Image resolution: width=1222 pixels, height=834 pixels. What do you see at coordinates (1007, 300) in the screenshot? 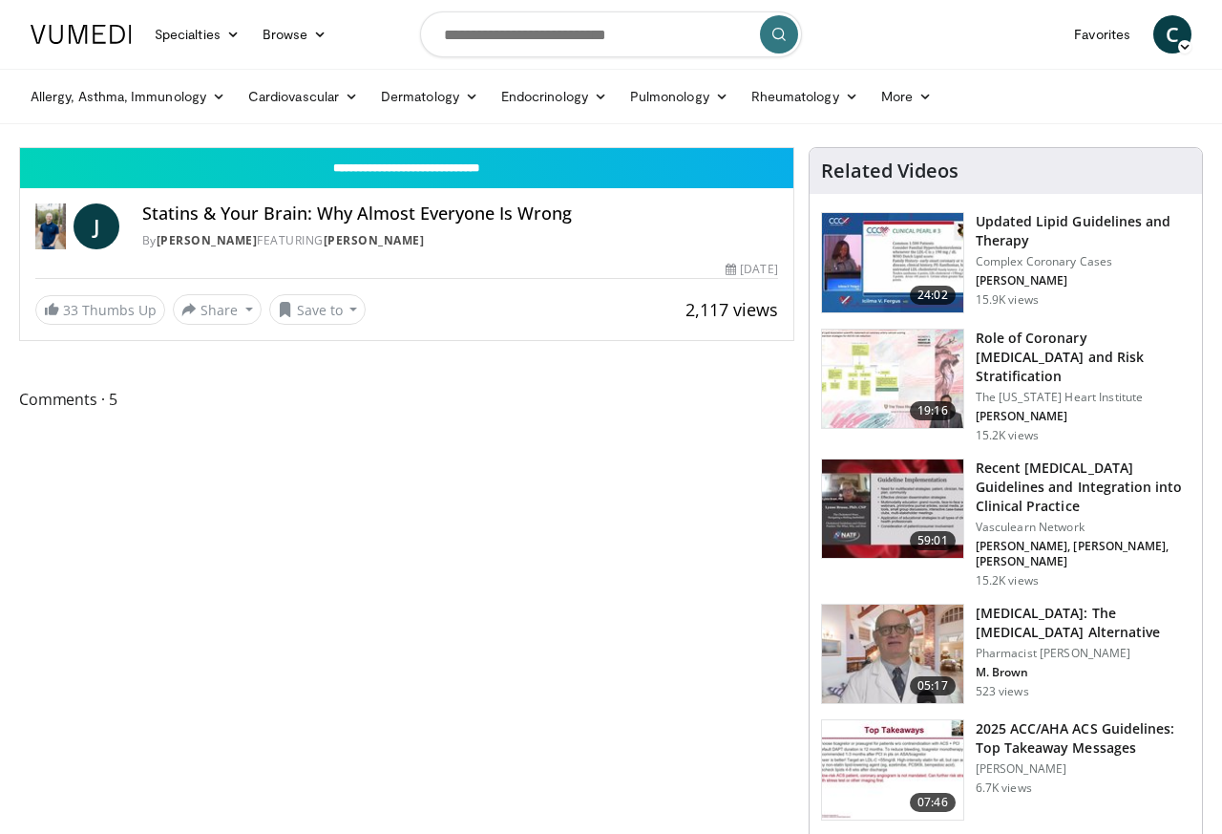
I see `p: 15.9K views` at bounding box center [1007, 300].